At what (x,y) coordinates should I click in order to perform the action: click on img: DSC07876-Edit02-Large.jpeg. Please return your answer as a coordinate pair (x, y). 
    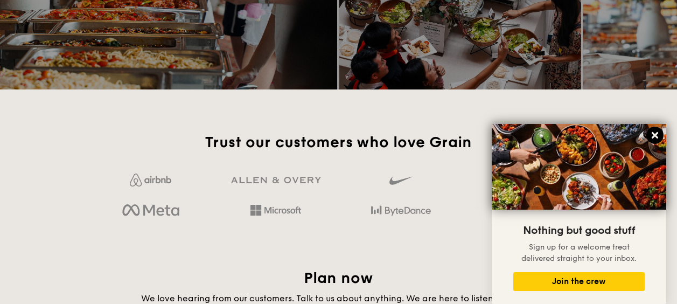
    Looking at the image, I should click on (579, 167).